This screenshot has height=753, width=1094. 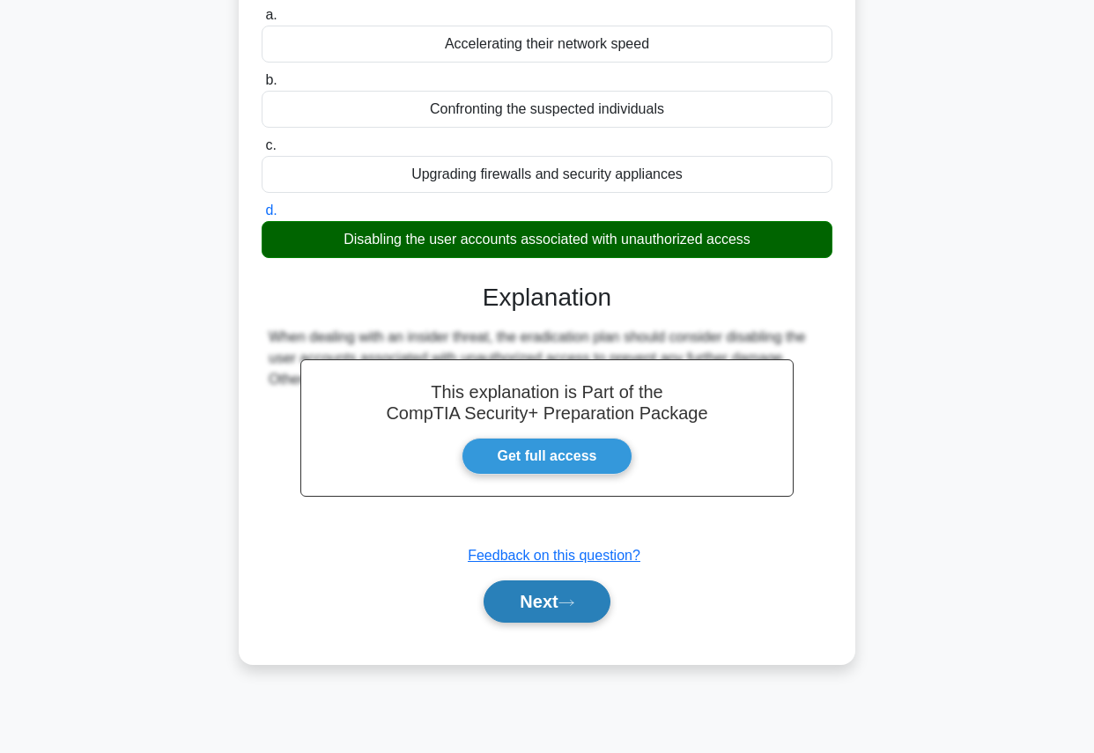 What do you see at coordinates (546, 602) in the screenshot?
I see `button: Next` at bounding box center [546, 602].